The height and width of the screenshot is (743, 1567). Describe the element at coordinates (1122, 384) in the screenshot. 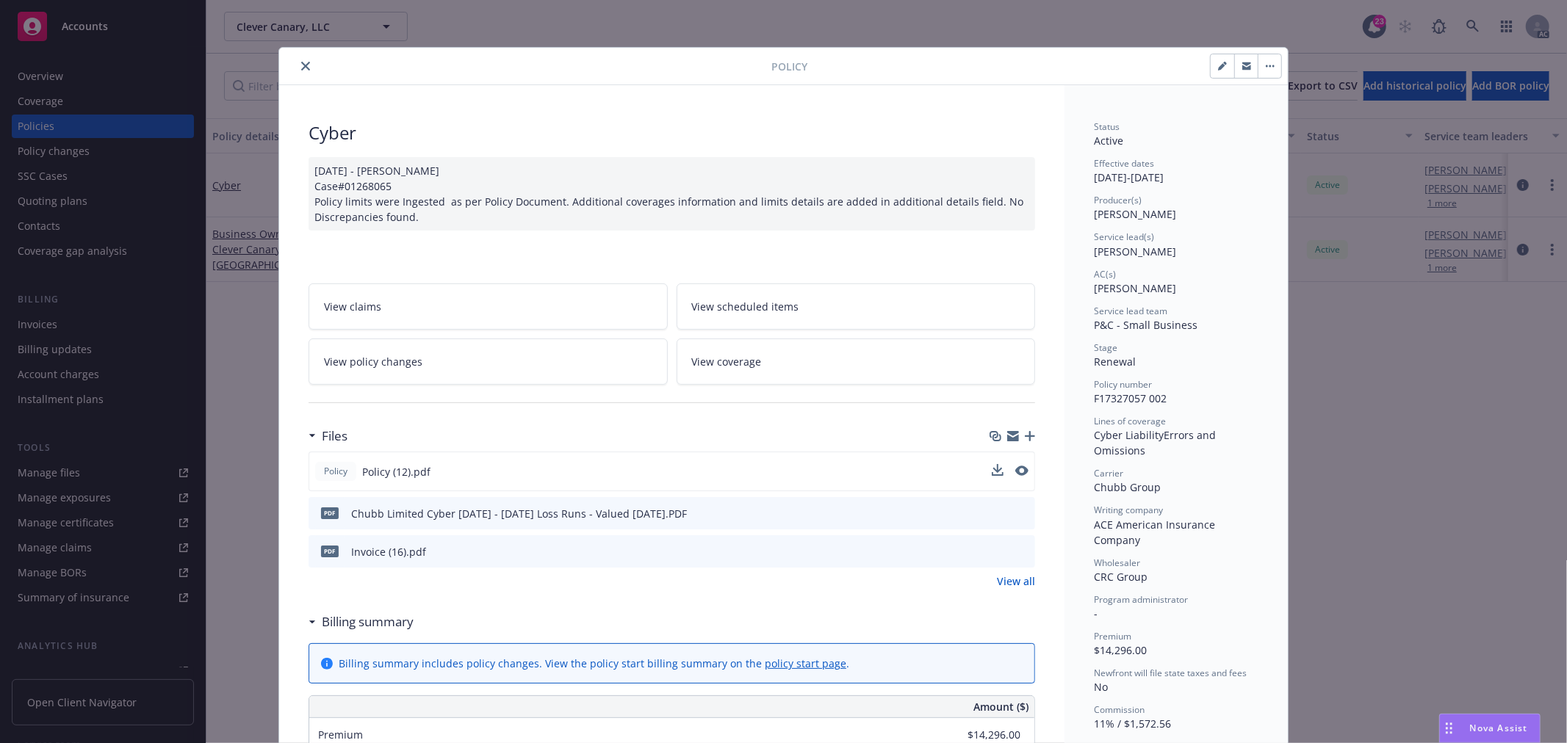

I see `span: Policy number` at that location.